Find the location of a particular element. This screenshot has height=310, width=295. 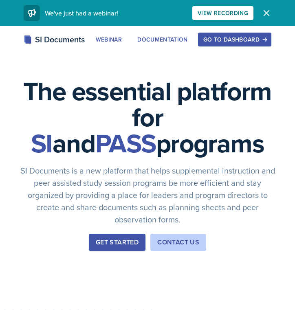

div: Documentation is located at coordinates (163, 40).